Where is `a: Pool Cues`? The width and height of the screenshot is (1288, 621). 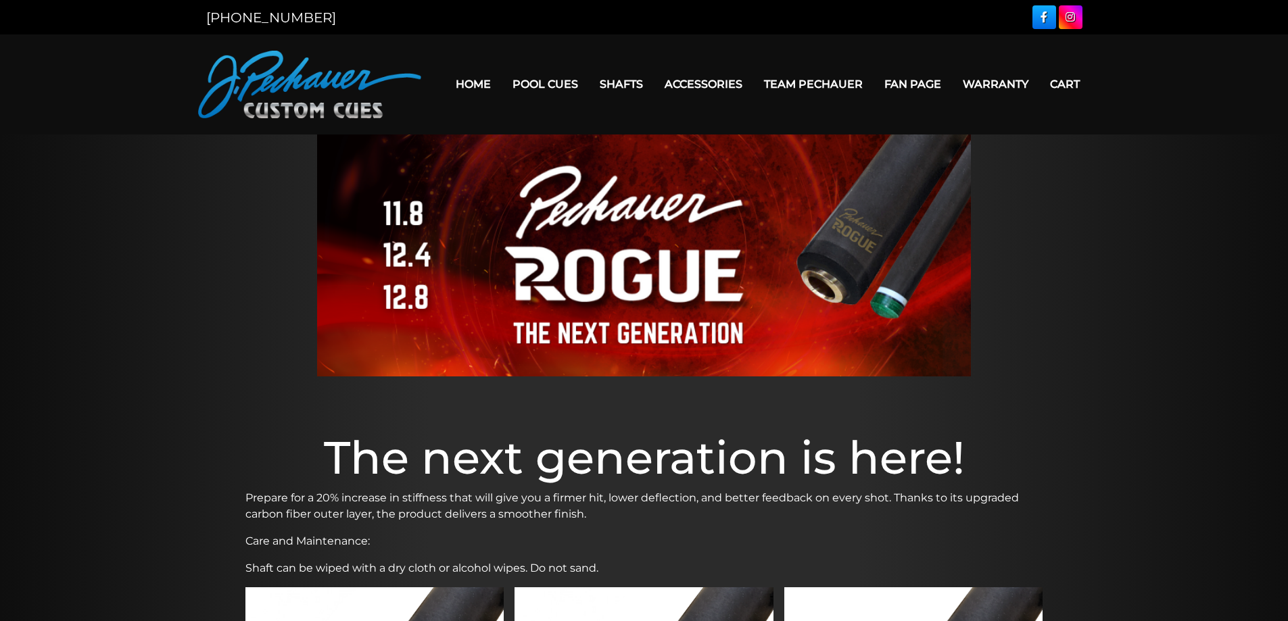 a: Pool Cues is located at coordinates (545, 84).